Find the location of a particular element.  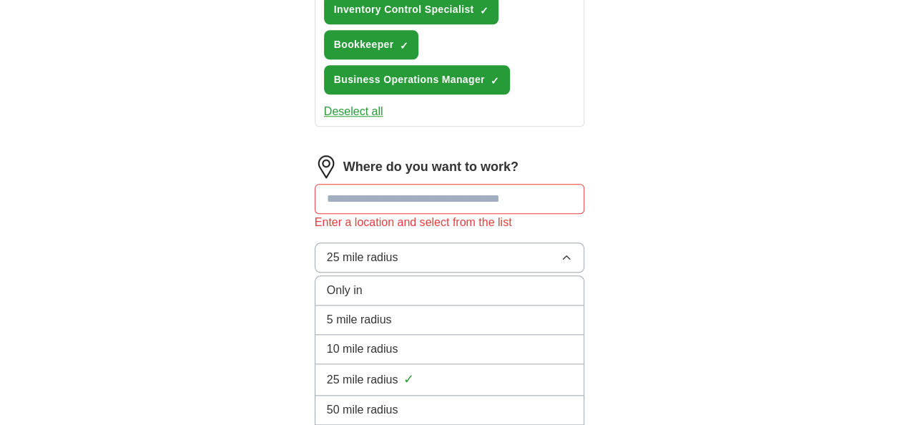

img: location.png is located at coordinates (326, 167).